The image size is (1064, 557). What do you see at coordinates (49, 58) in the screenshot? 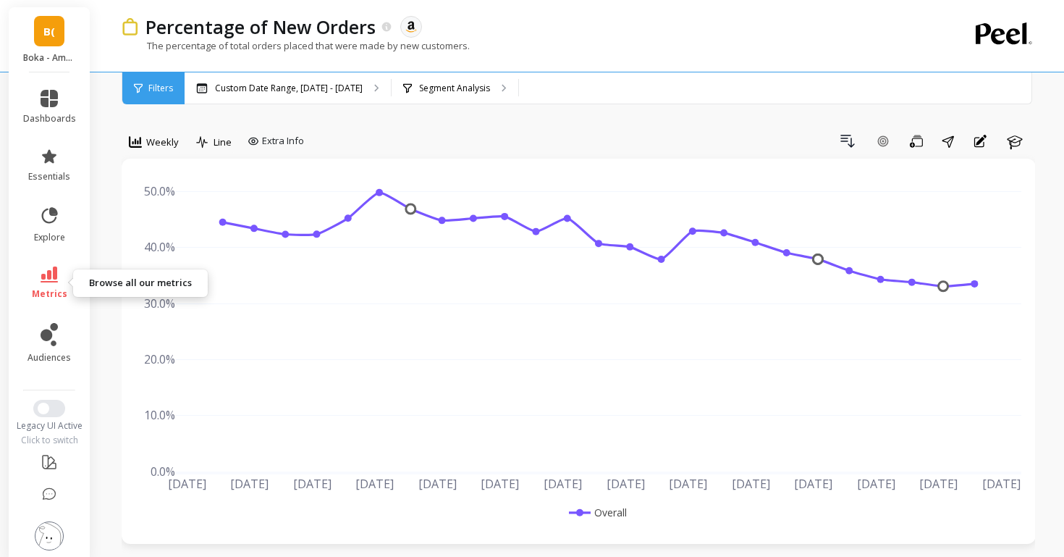
I see `p: Boka - Amazon (Essor)` at bounding box center [49, 58].